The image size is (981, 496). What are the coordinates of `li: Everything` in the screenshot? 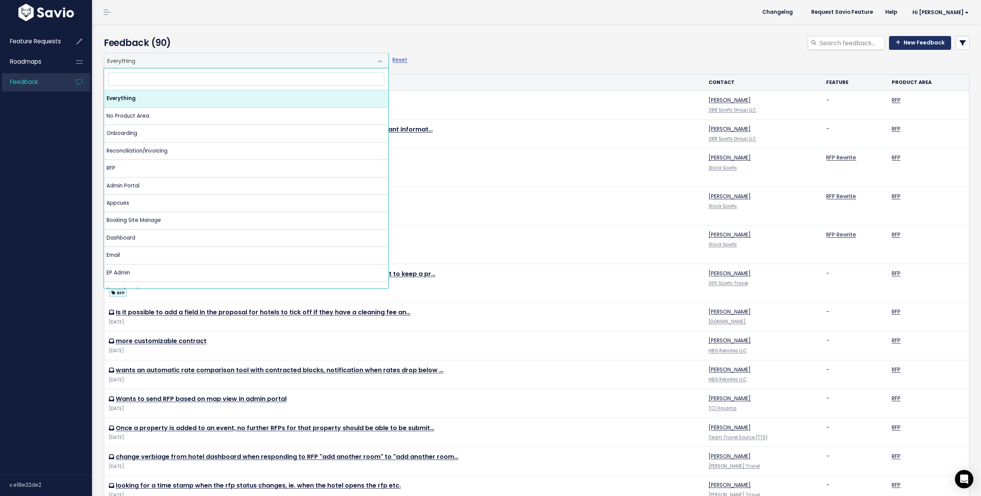 It's located at (246, 98).